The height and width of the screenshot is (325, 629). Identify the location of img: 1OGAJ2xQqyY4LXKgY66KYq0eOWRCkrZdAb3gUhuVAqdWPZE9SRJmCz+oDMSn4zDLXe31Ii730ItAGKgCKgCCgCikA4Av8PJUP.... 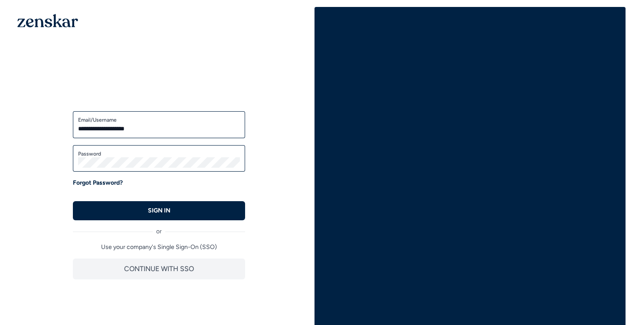
(48, 20).